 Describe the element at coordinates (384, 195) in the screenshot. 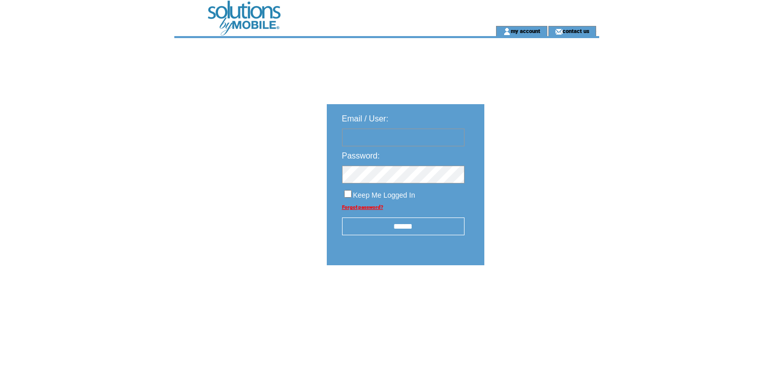

I see `span: Keep Me Logged In` at that location.